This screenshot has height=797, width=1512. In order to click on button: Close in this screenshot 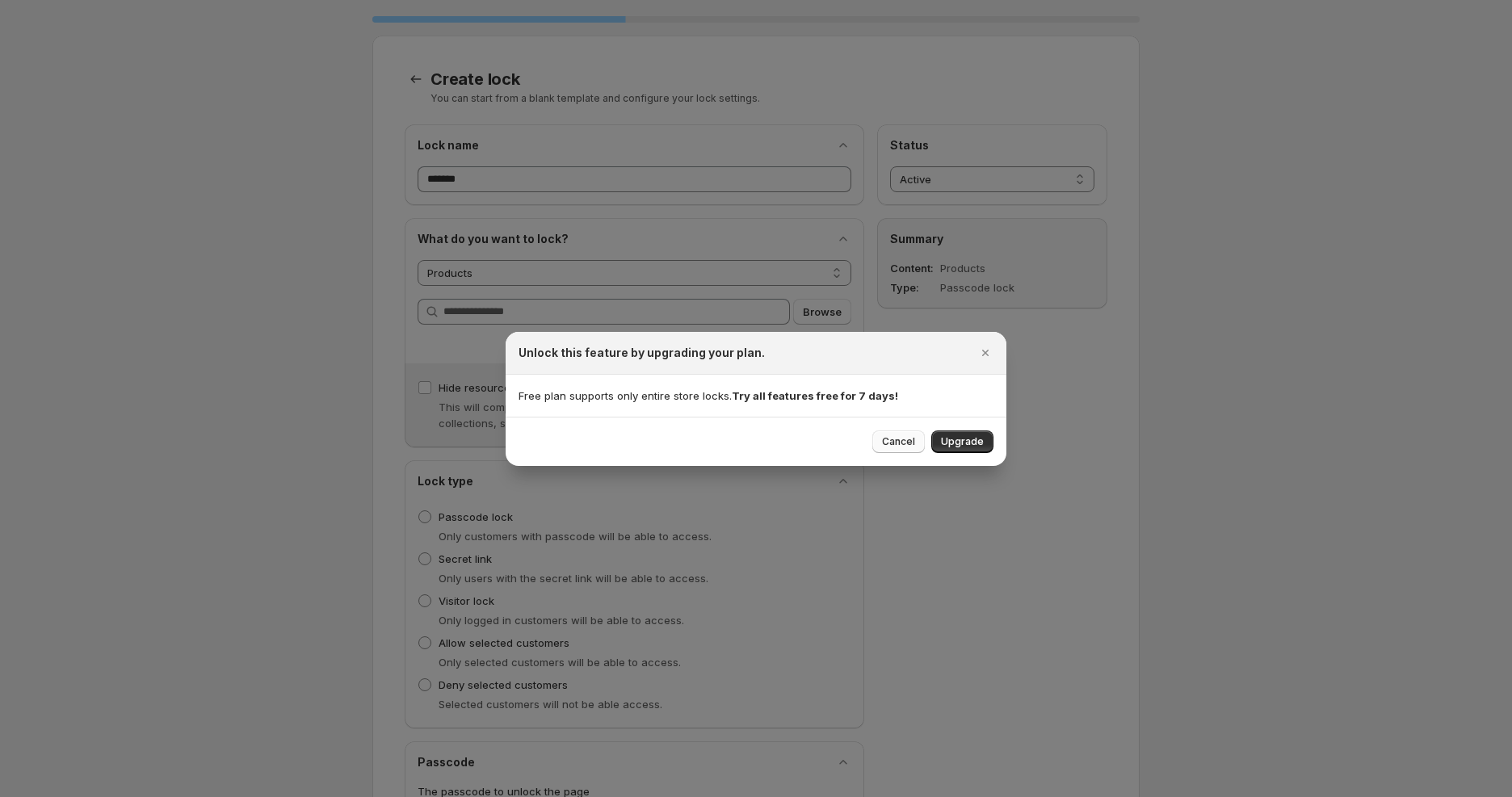, I will do `click(985, 353)`.